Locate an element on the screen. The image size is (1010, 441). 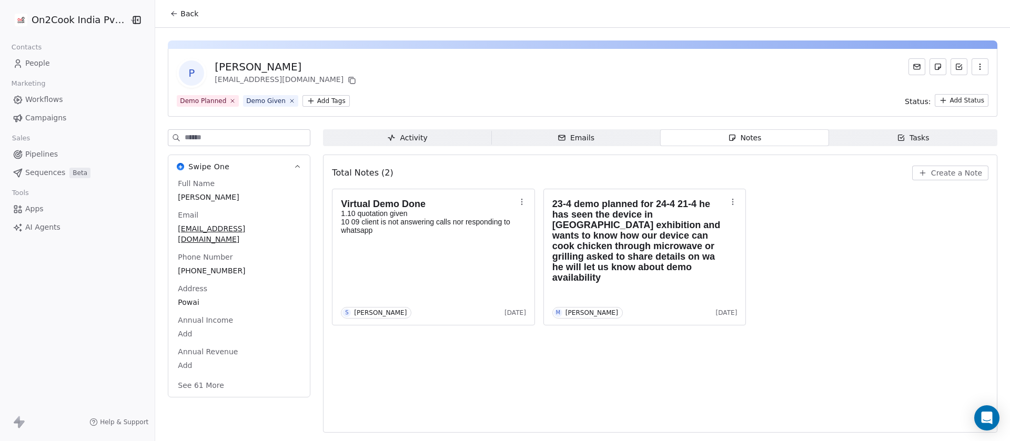
span: Pipelines is located at coordinates (42, 154).